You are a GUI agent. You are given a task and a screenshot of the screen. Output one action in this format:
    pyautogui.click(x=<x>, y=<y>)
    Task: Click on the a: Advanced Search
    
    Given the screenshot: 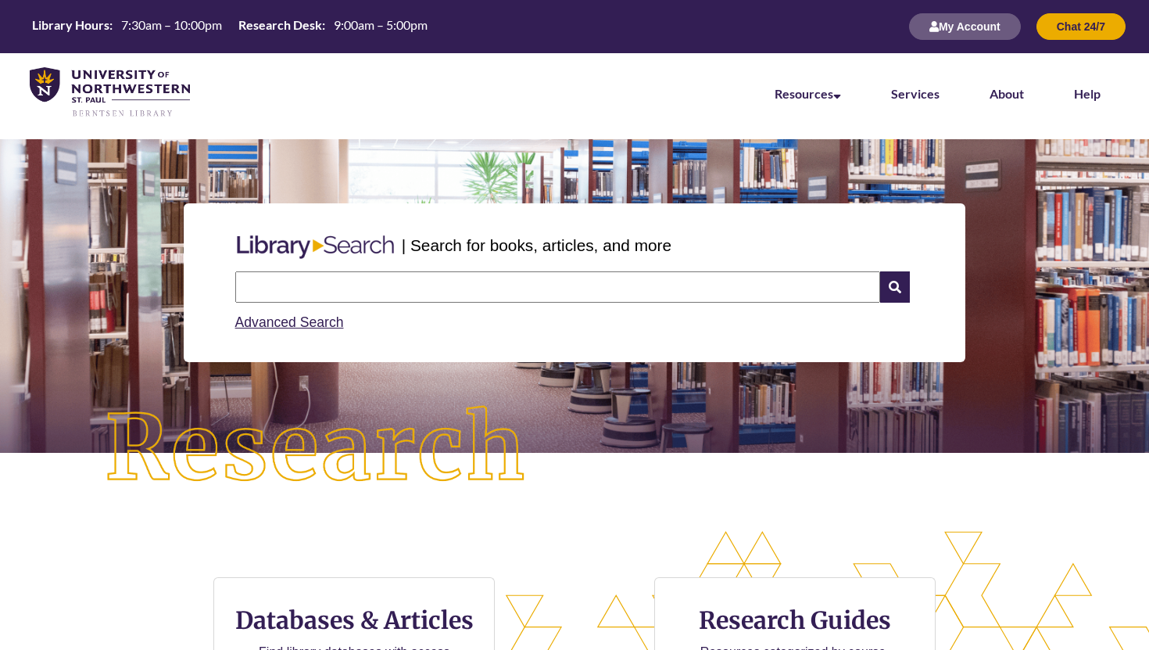 What is the action you would take?
    pyautogui.click(x=289, y=322)
    